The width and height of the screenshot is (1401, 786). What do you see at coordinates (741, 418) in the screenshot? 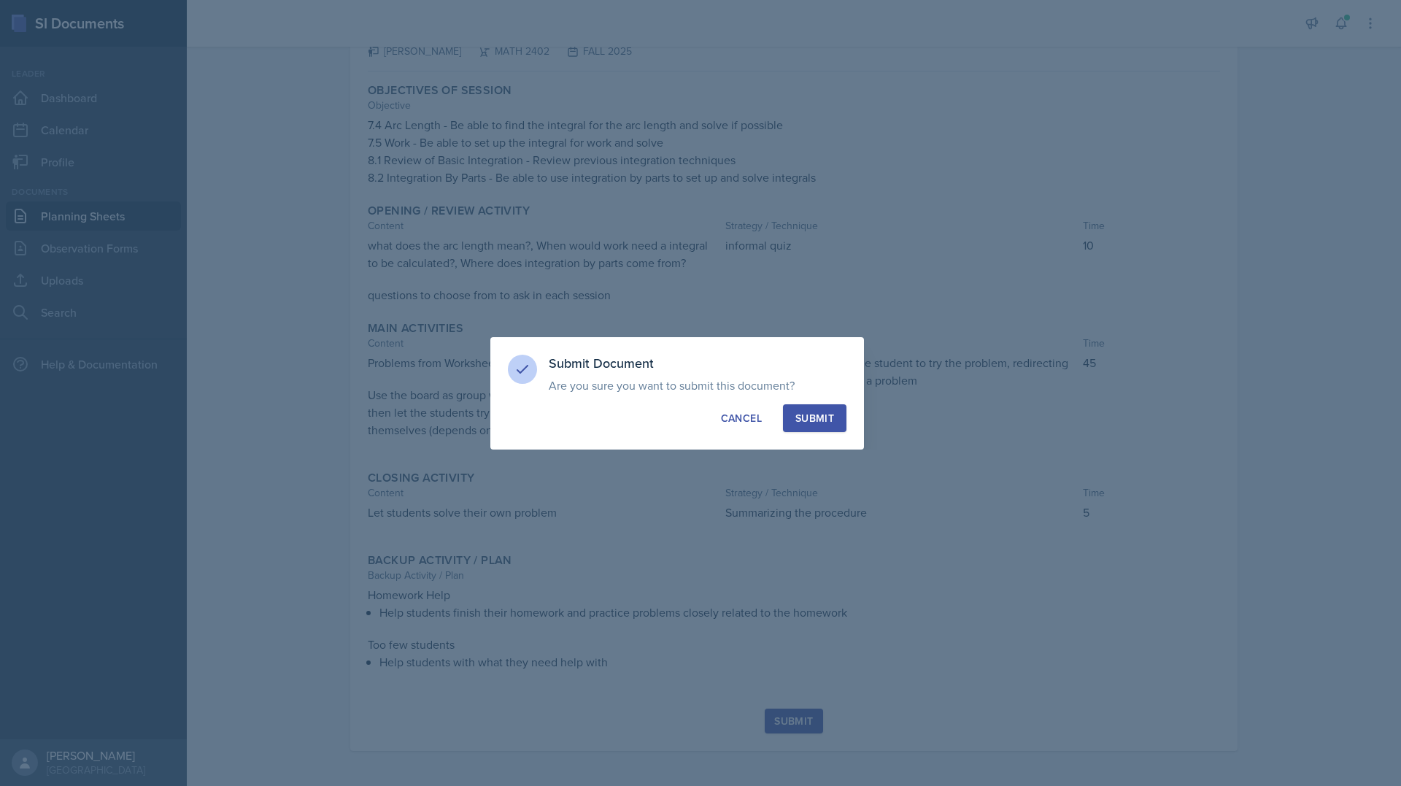
I see `button: Cancel` at bounding box center [741, 418].